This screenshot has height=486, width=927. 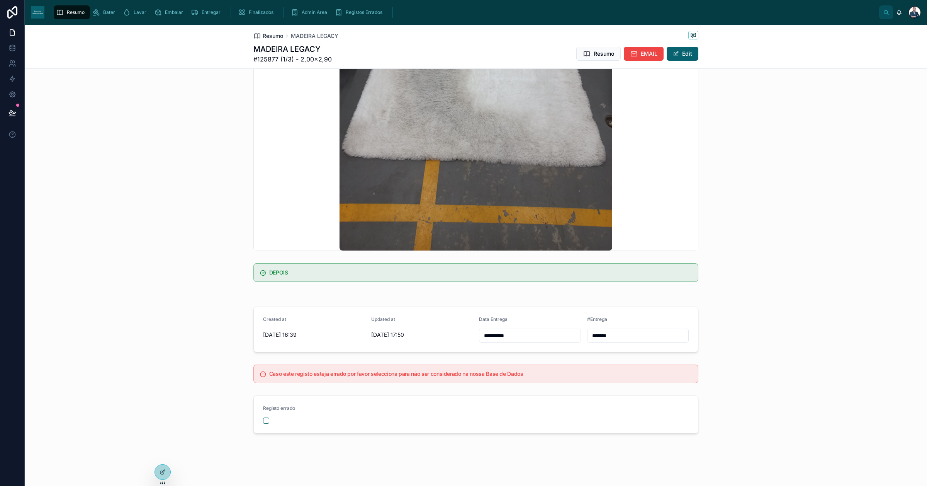 What do you see at coordinates (140, 12) in the screenshot?
I see `span: Lavar` at bounding box center [140, 12].